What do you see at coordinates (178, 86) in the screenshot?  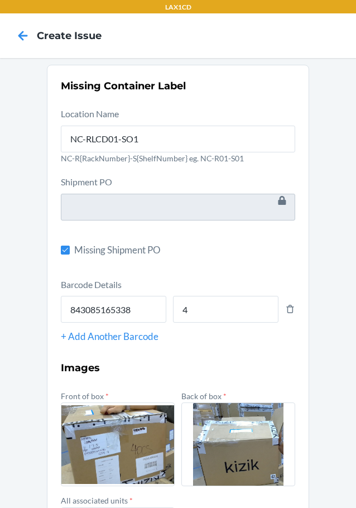 I see `h2: Missing Container Label` at bounding box center [178, 86].